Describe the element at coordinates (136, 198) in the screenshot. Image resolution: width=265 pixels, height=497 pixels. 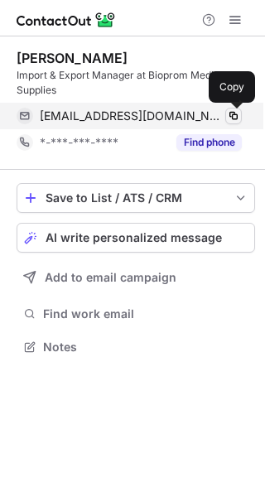
I see `div: Save to List / ATS / CRM` at that location.